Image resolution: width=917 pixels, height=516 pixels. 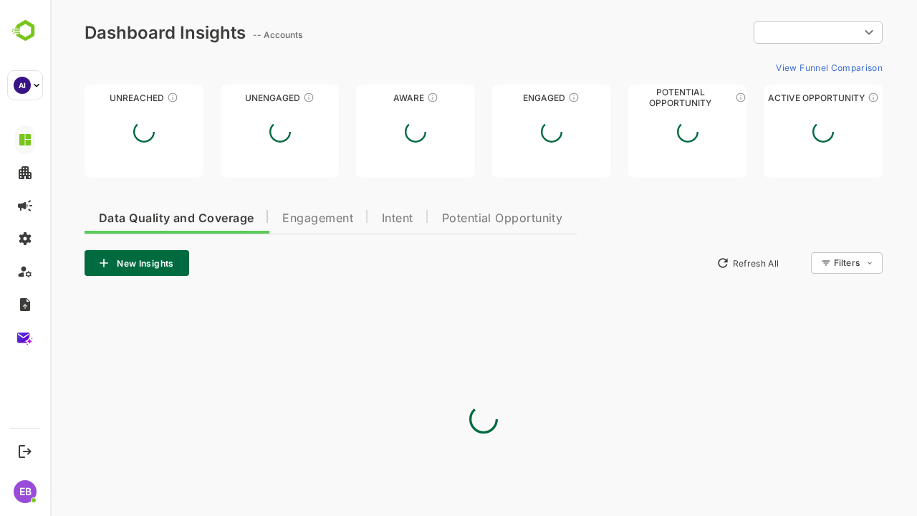 I want to click on button: Refresh All, so click(x=697, y=263).